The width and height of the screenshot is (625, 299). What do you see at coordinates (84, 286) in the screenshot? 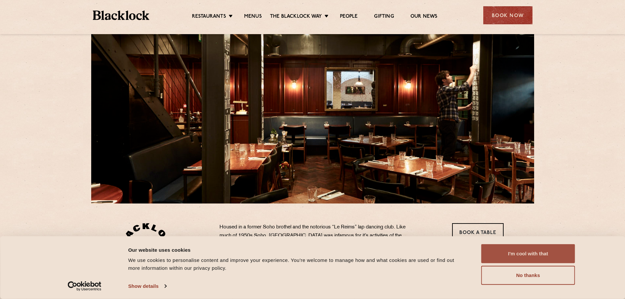
I see `a: Usercentrics Cookiebot - opens in a new window` at bounding box center [84, 286].